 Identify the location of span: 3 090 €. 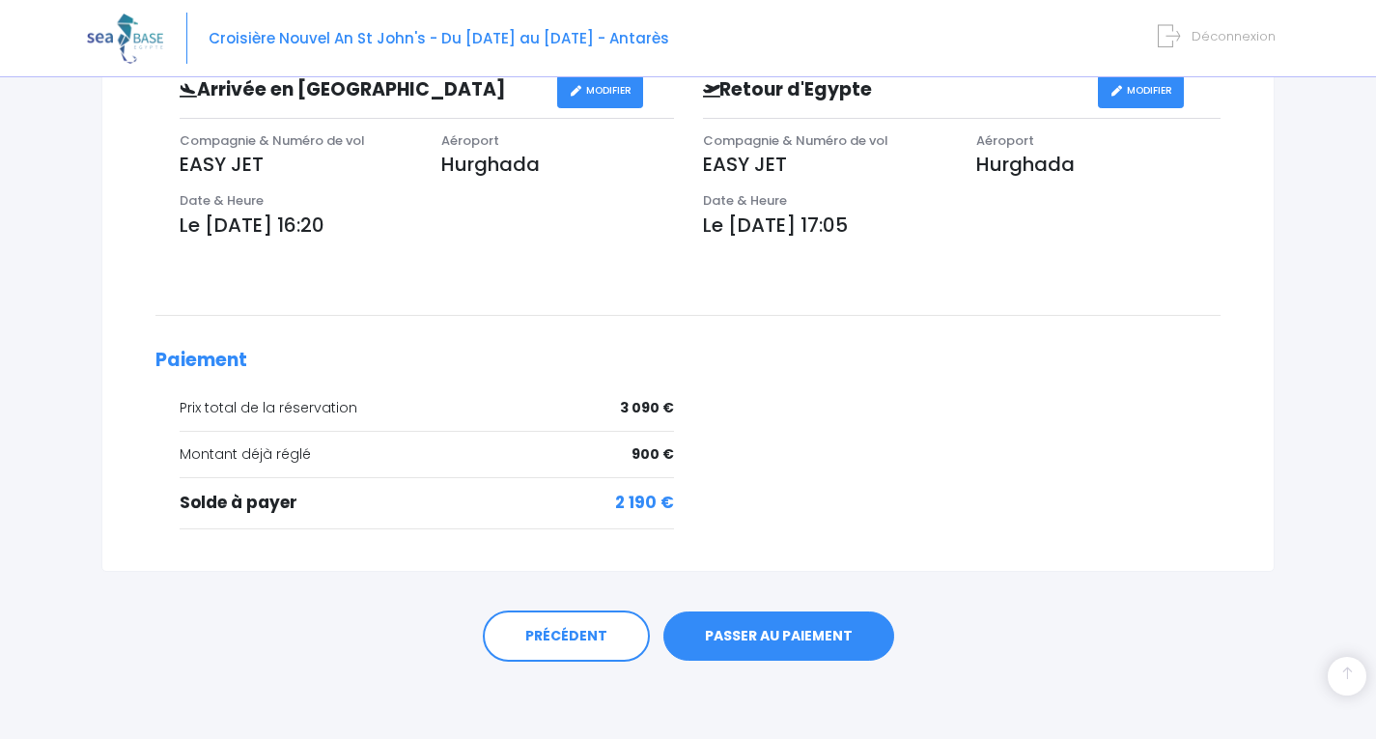
(647, 408).